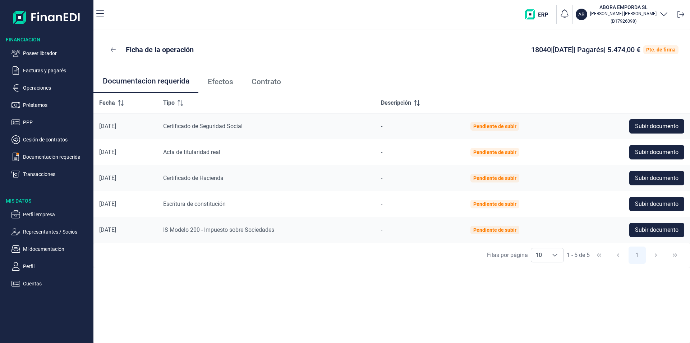  Describe the element at coordinates (194, 203) in the screenshot. I see `span: Escritura de constitución` at that location.